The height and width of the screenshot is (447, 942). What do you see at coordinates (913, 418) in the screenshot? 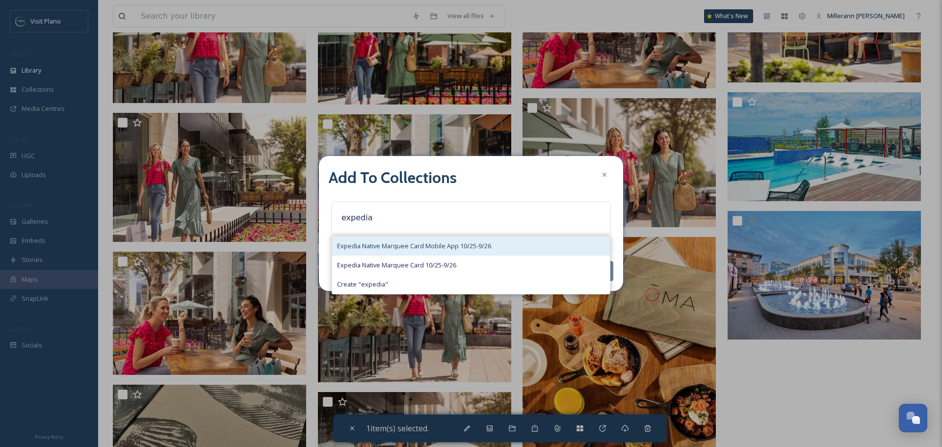
I see `button: Open Chat` at bounding box center [913, 418].